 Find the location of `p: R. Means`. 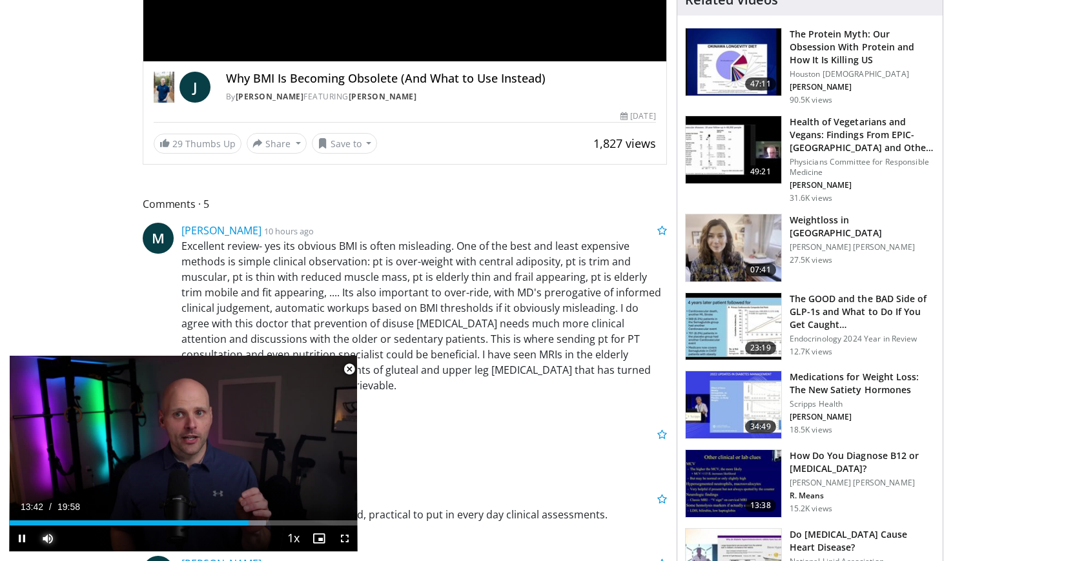

p: R. Means is located at coordinates (862, 496).